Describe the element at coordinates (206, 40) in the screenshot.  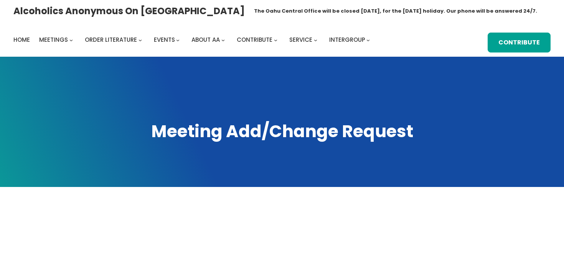
I see `a: About AA` at that location.